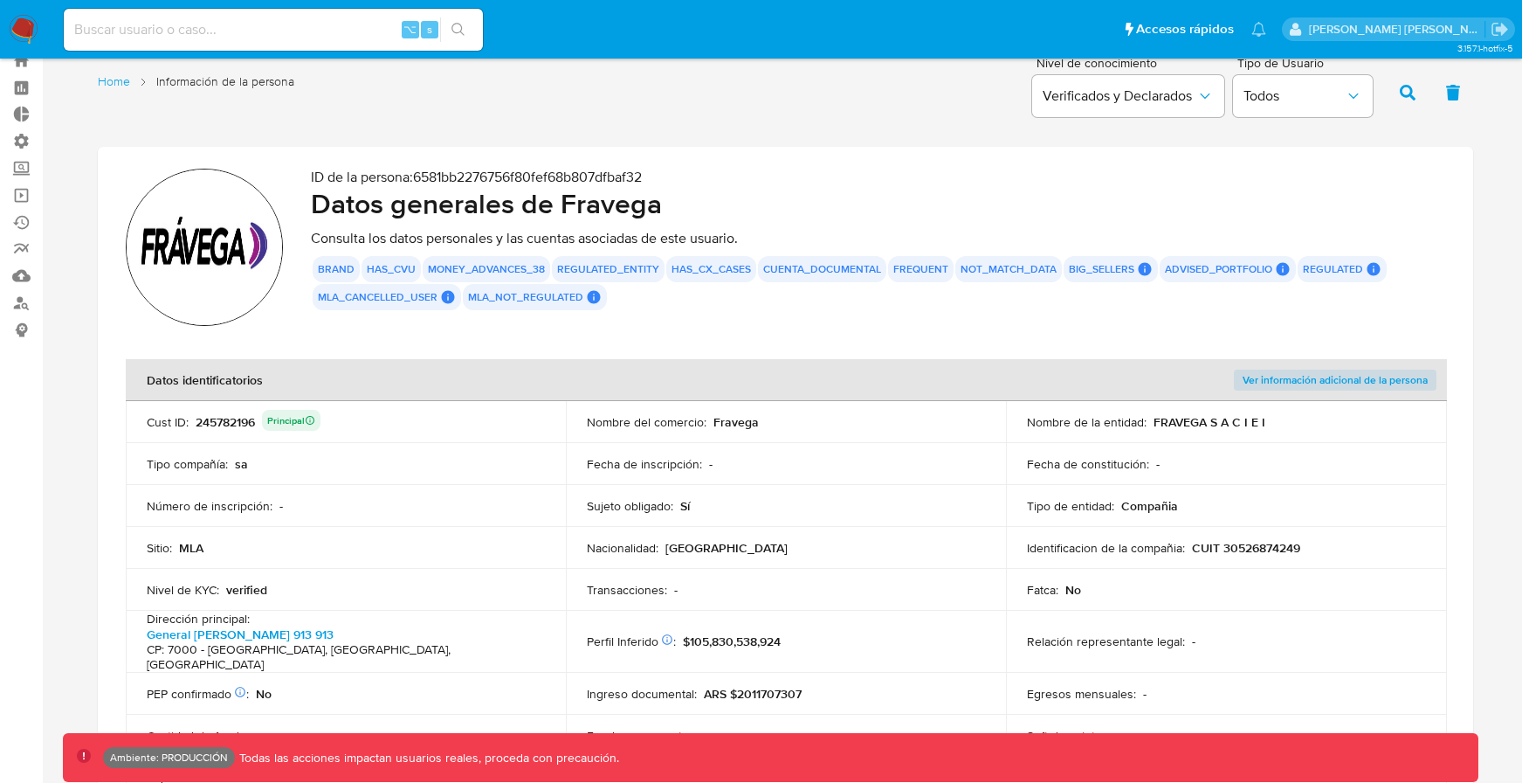 The width and height of the screenshot is (1522, 783). I want to click on a: Notificaciones, so click(1259, 29).